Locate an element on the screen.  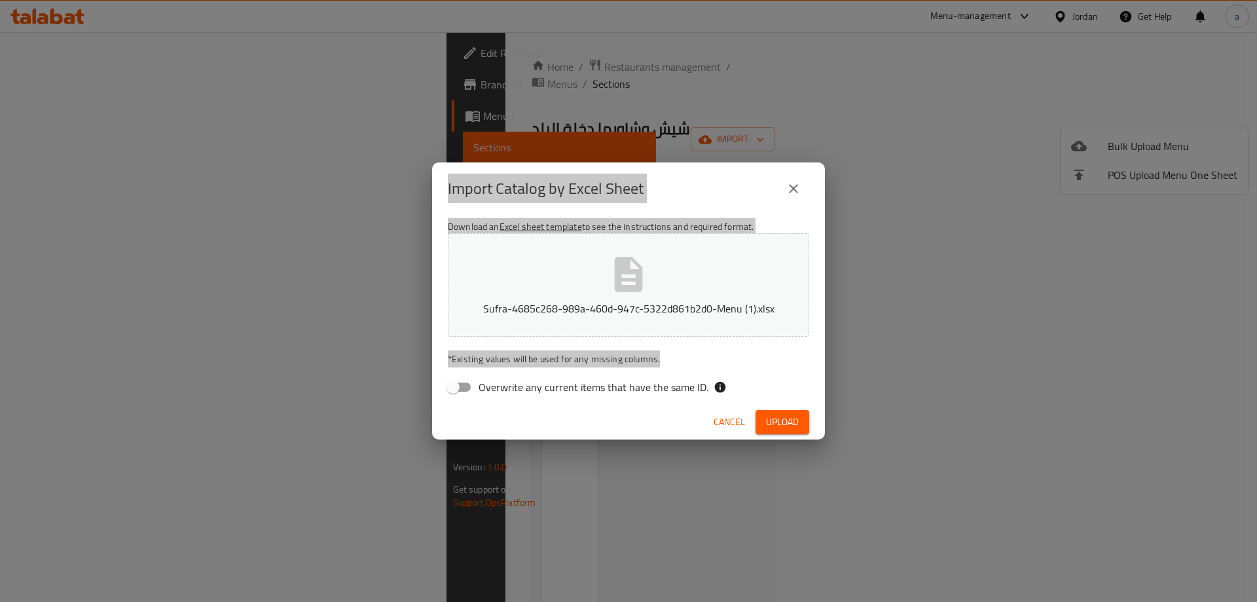
h2: Import Catalog by Excel Sheet is located at coordinates (545, 189).